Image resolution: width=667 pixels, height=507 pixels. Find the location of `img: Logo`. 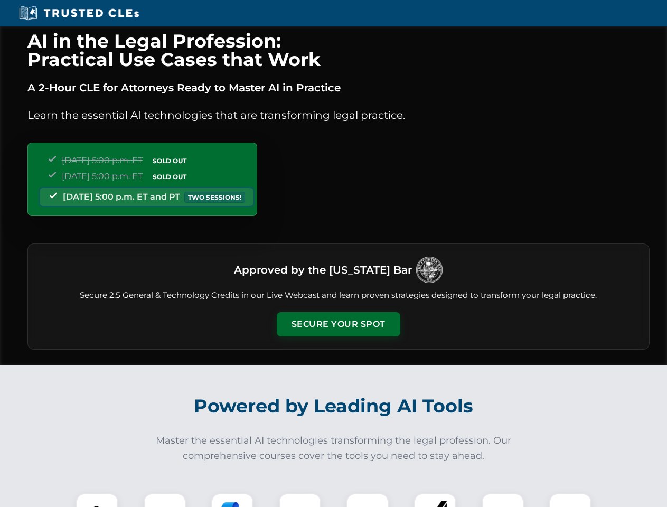

img: Logo is located at coordinates (429, 270).